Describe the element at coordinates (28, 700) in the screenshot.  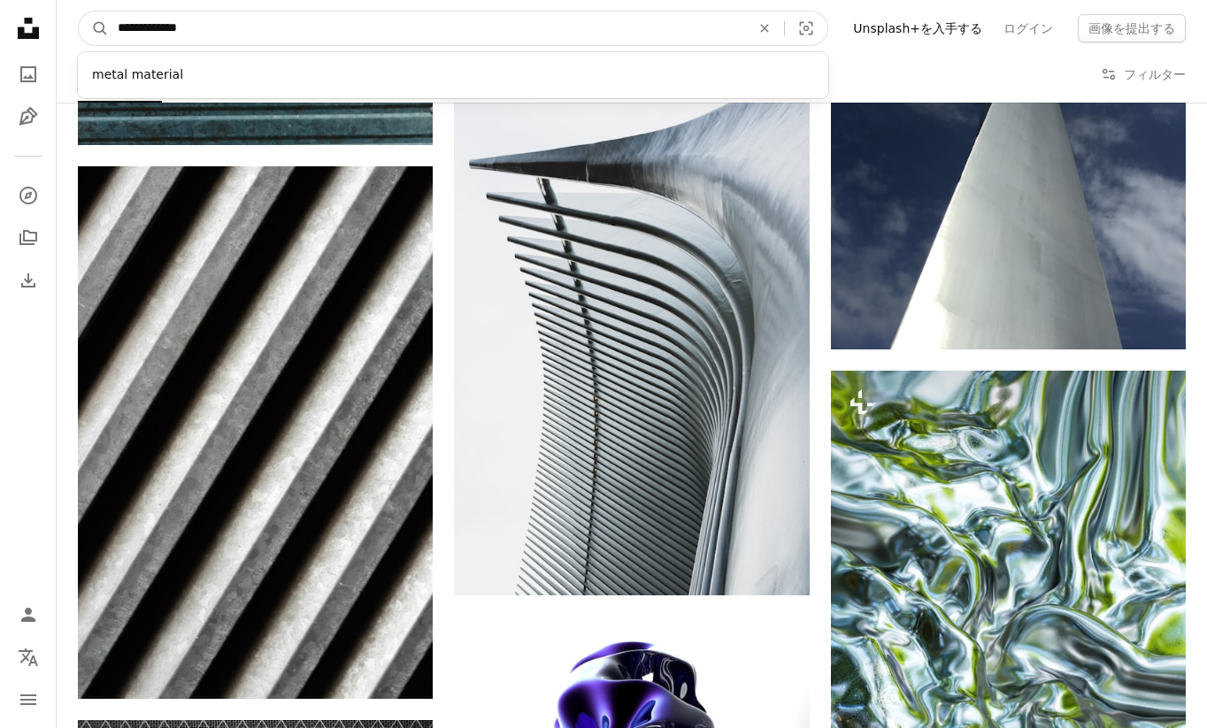
I see `button: メニュー` at that location.